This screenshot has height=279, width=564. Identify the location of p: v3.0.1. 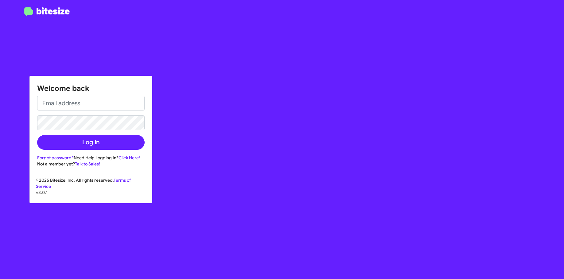
(91, 193).